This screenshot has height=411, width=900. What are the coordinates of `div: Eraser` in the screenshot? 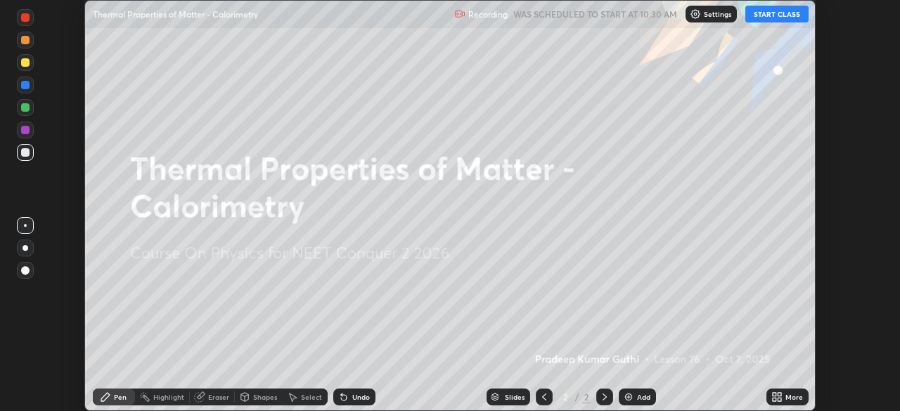 It's located at (219, 397).